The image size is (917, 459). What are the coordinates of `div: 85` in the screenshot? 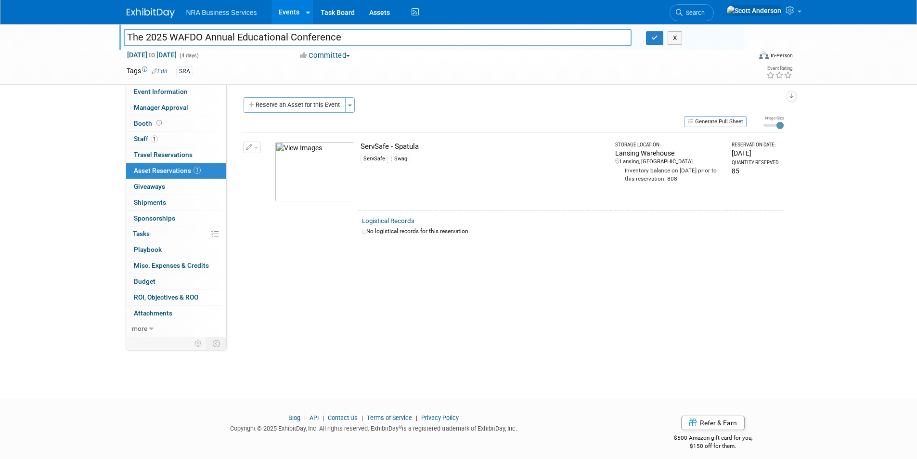 It's located at (755, 171).